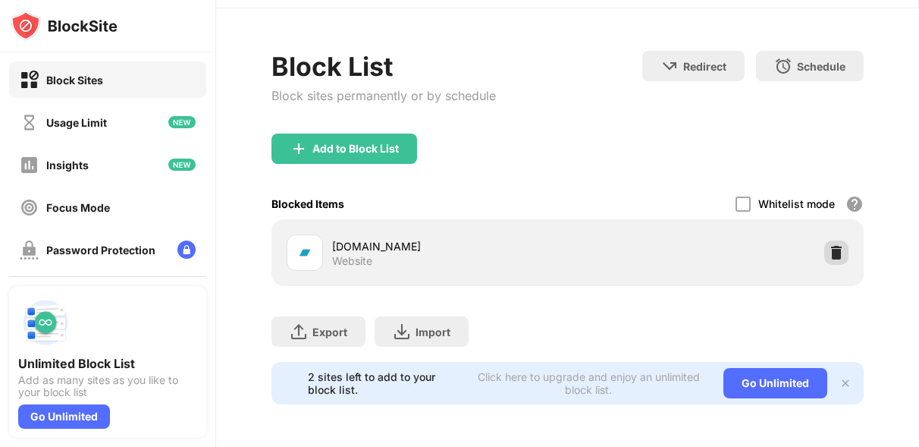  I want to click on div: Password Protection, so click(101, 249).